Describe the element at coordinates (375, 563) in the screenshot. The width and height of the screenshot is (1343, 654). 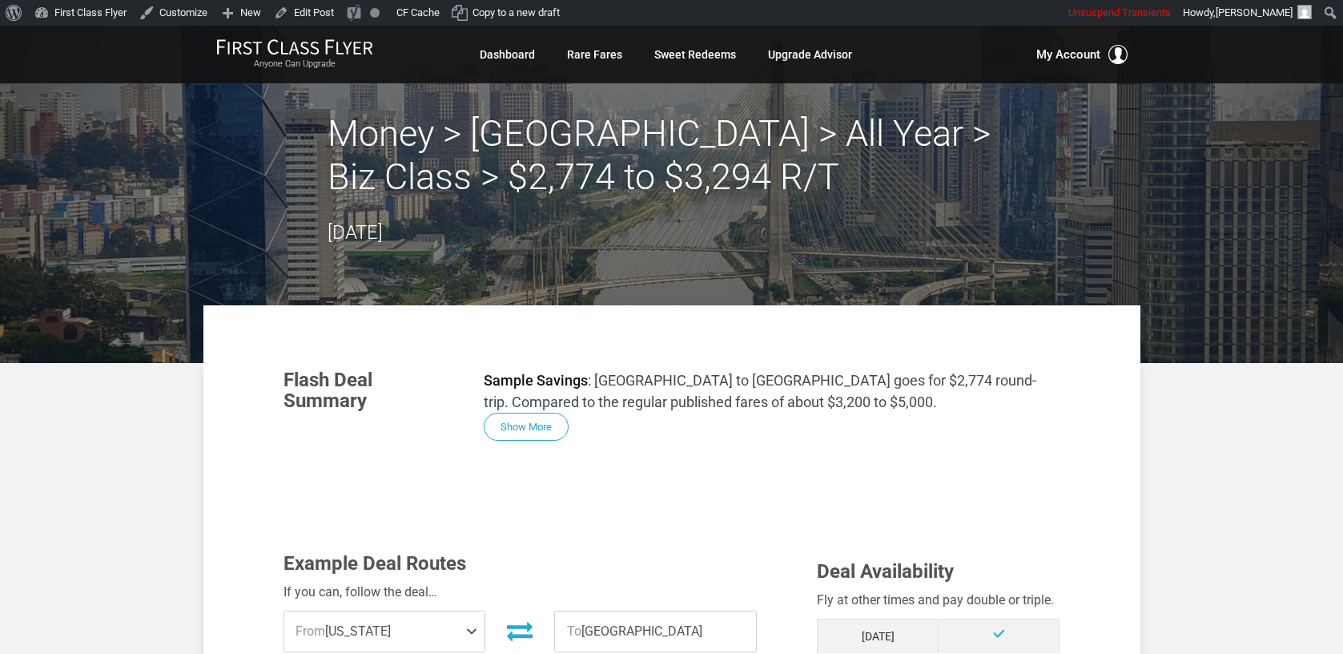
I see `span: Example Deal Routes` at that location.